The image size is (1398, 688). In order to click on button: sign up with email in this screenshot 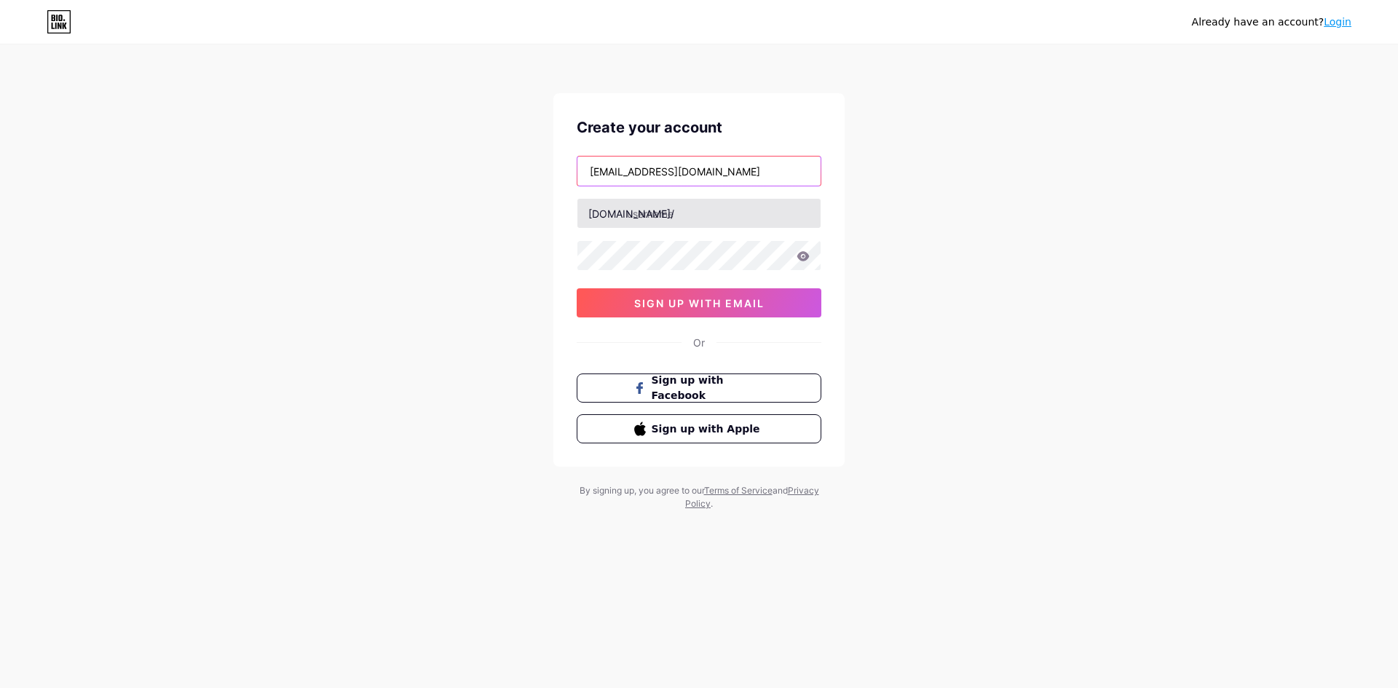, I will do `click(699, 303)`.